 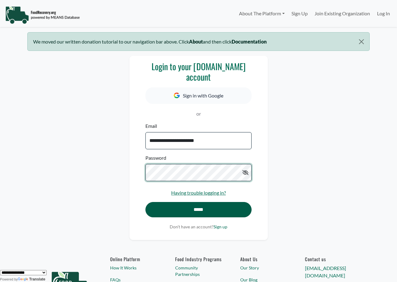 I want to click on a: Having trouble logging in?, so click(x=198, y=193).